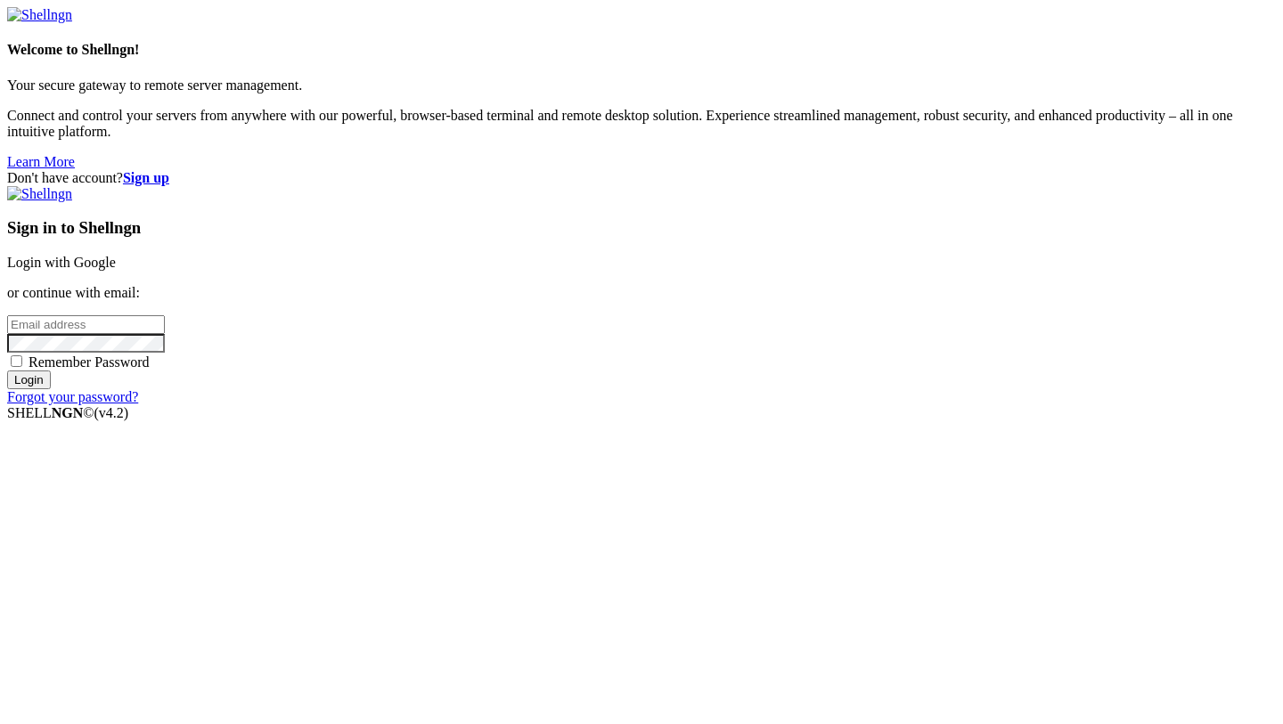  Describe the element at coordinates (111, 412) in the screenshot. I see `span: 4.2.0` at that location.